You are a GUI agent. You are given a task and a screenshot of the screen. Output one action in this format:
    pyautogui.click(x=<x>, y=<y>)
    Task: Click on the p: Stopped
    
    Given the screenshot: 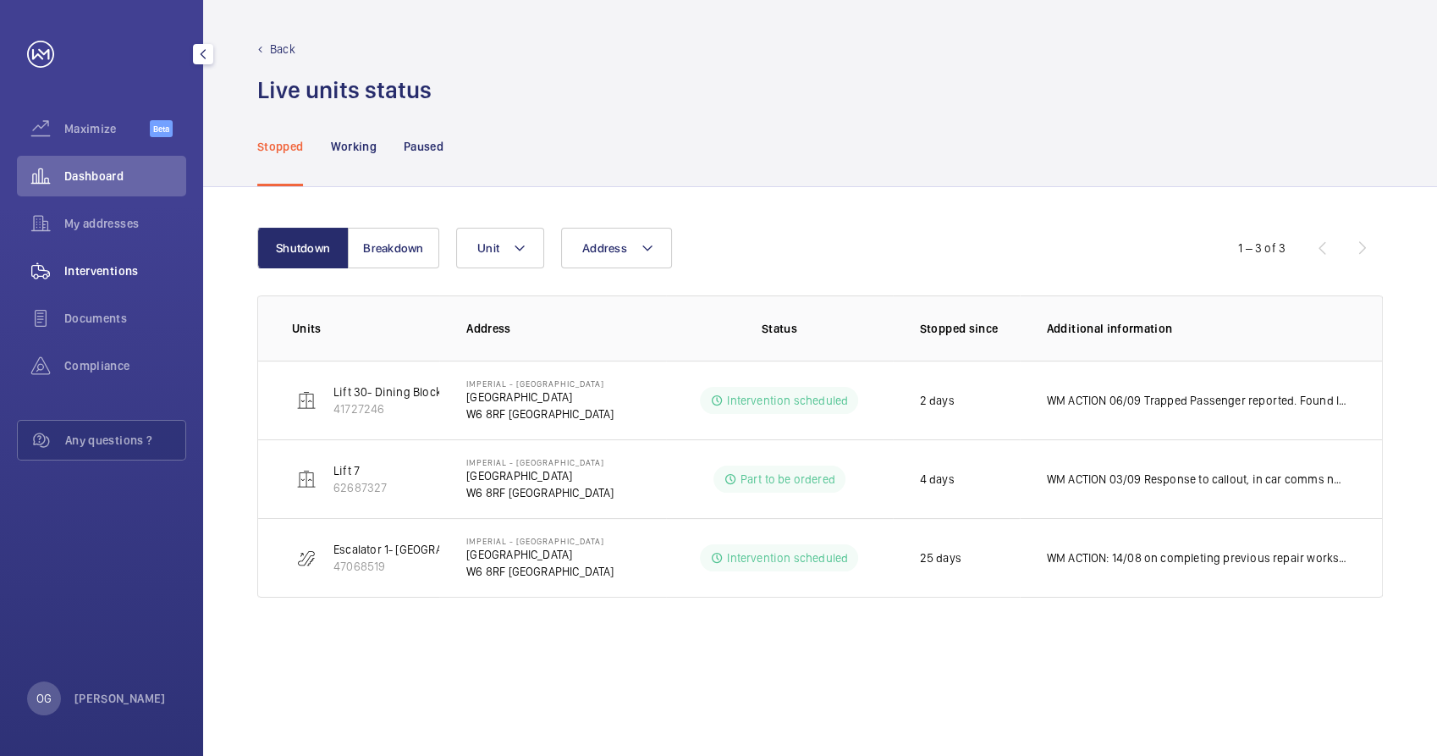 What is the action you would take?
    pyautogui.click(x=280, y=146)
    